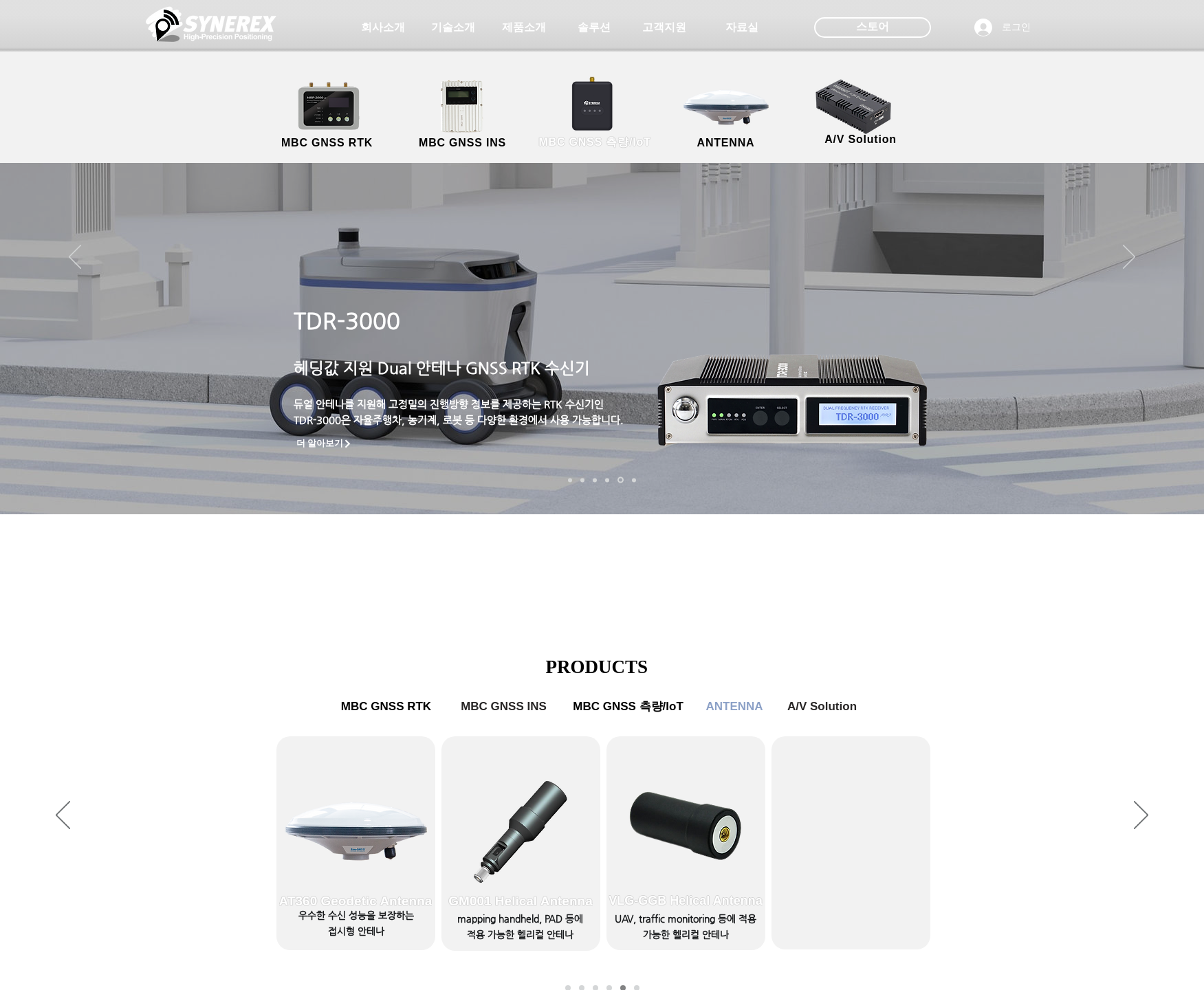  I want to click on span: 스토어, so click(873, 27).